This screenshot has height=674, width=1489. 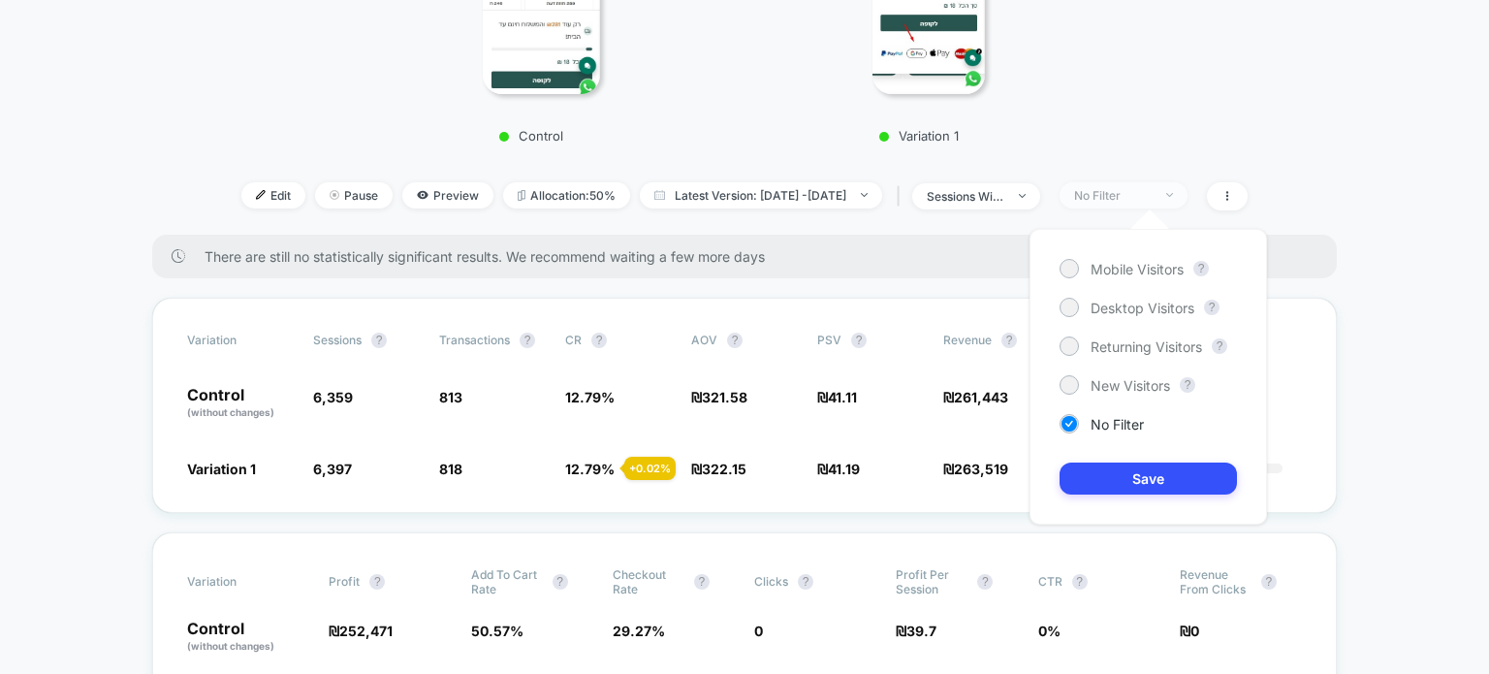 What do you see at coordinates (448, 195) in the screenshot?
I see `span: Preview` at bounding box center [448, 195].